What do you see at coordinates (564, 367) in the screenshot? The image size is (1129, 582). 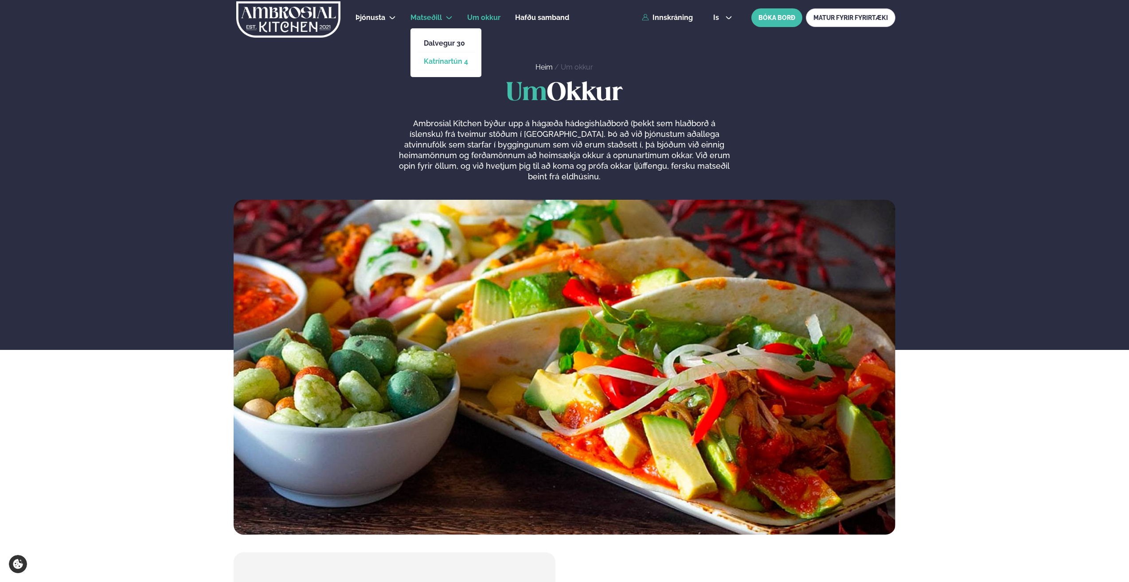 I see `img: image alt` at bounding box center [564, 367].